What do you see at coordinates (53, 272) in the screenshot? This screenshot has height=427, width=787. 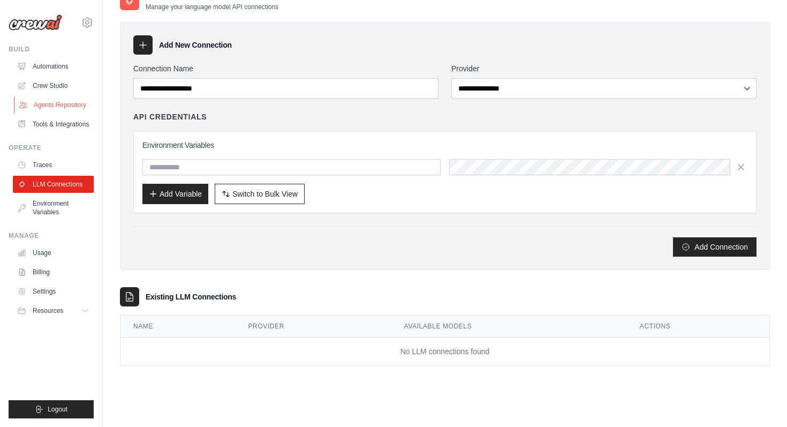 I see `a: Billing` at bounding box center [53, 272].